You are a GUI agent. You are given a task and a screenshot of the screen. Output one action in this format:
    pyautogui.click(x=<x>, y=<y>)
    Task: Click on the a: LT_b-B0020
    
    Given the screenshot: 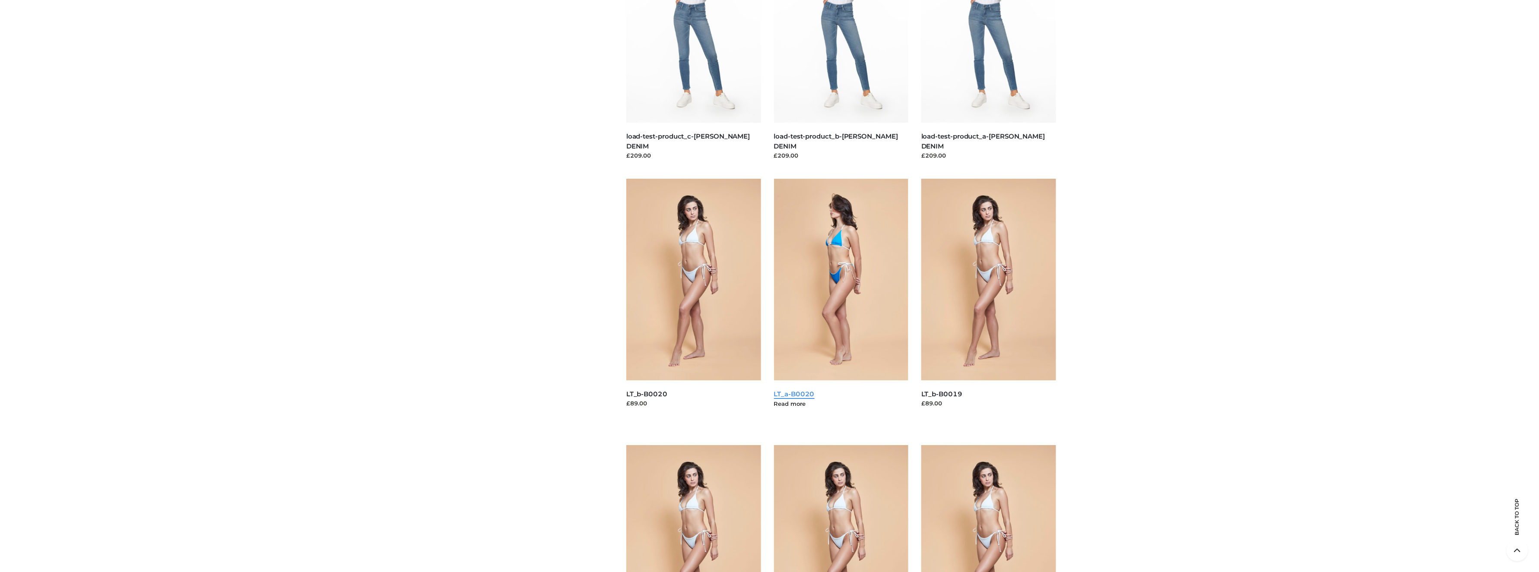 What is the action you would take?
    pyautogui.click(x=646, y=394)
    